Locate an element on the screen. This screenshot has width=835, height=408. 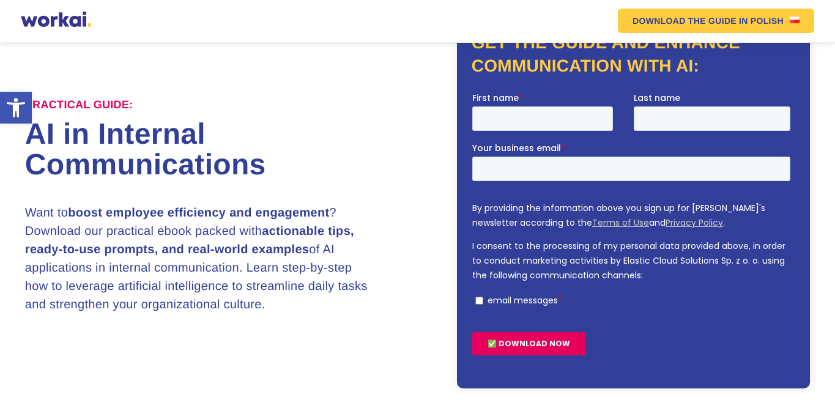
em: DOWNLOAD THE GUIDE is located at coordinates (684, 21).